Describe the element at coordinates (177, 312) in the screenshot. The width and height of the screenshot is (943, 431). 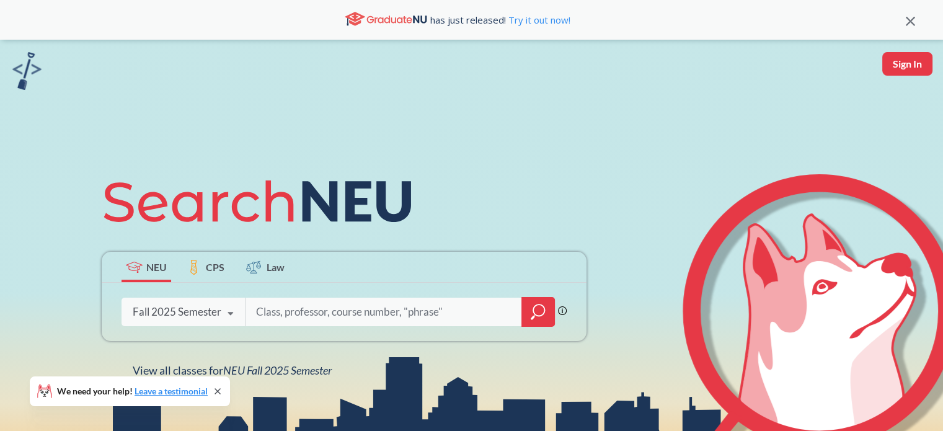
I see `div: Fall 2025 Semester` at that location.